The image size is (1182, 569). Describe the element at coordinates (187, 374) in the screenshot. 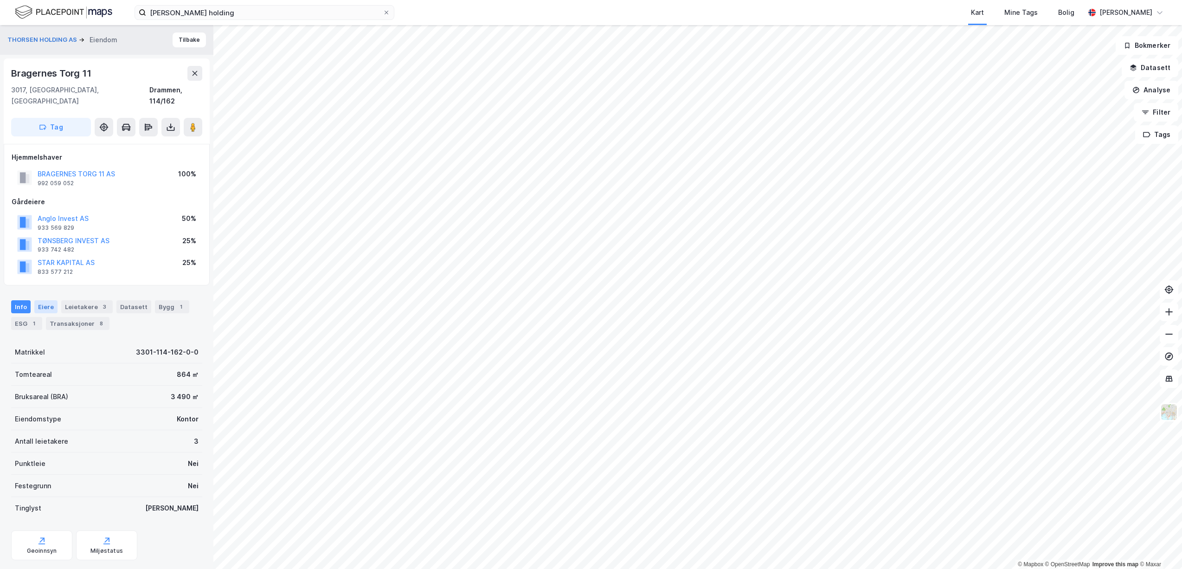

I see `div: 864 ㎡` at that location.